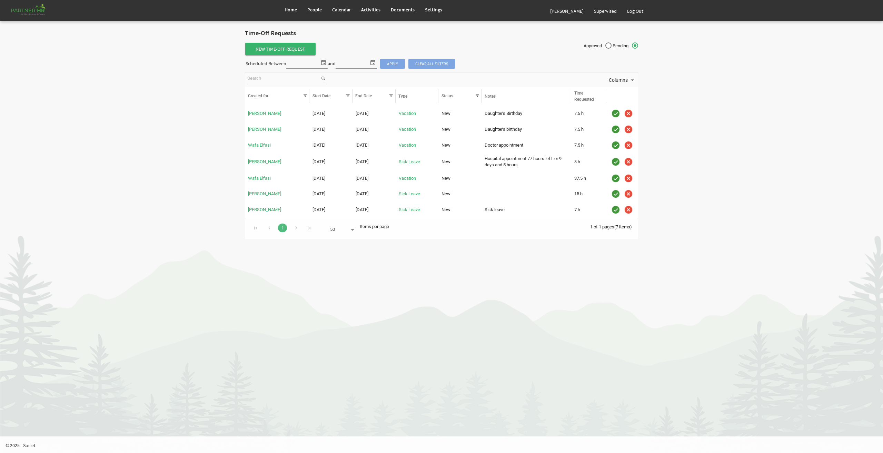 The image size is (883, 453). I want to click on span: (7 items), so click(623, 227).